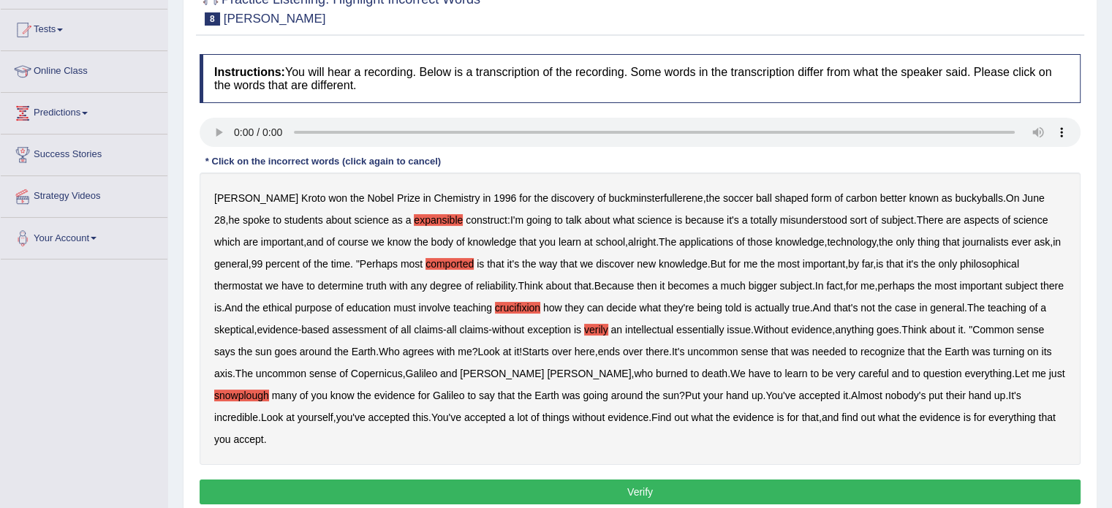  What do you see at coordinates (679, 308) in the screenshot?
I see `b: they're` at bounding box center [679, 308].